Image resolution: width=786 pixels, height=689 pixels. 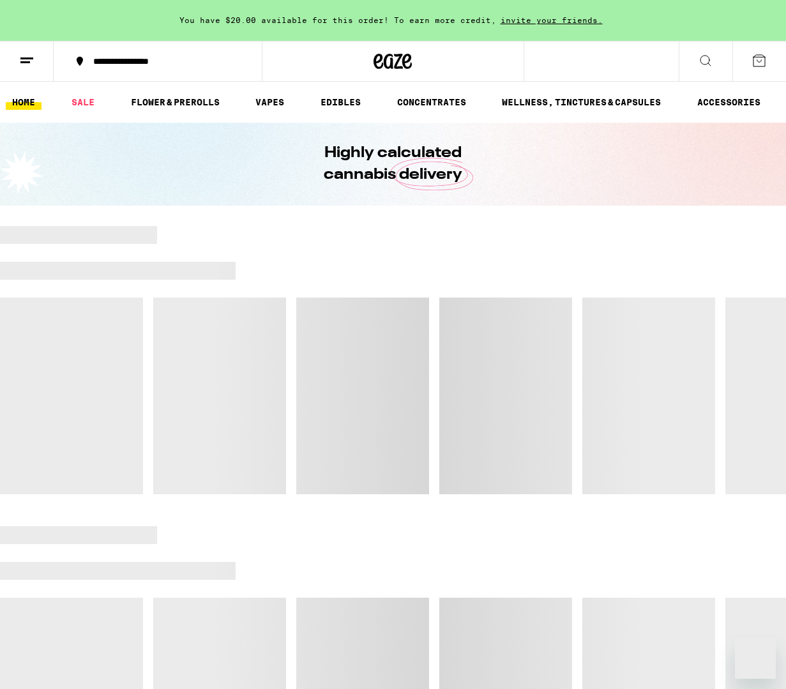 I want to click on span: invite your friends., so click(x=552, y=20).